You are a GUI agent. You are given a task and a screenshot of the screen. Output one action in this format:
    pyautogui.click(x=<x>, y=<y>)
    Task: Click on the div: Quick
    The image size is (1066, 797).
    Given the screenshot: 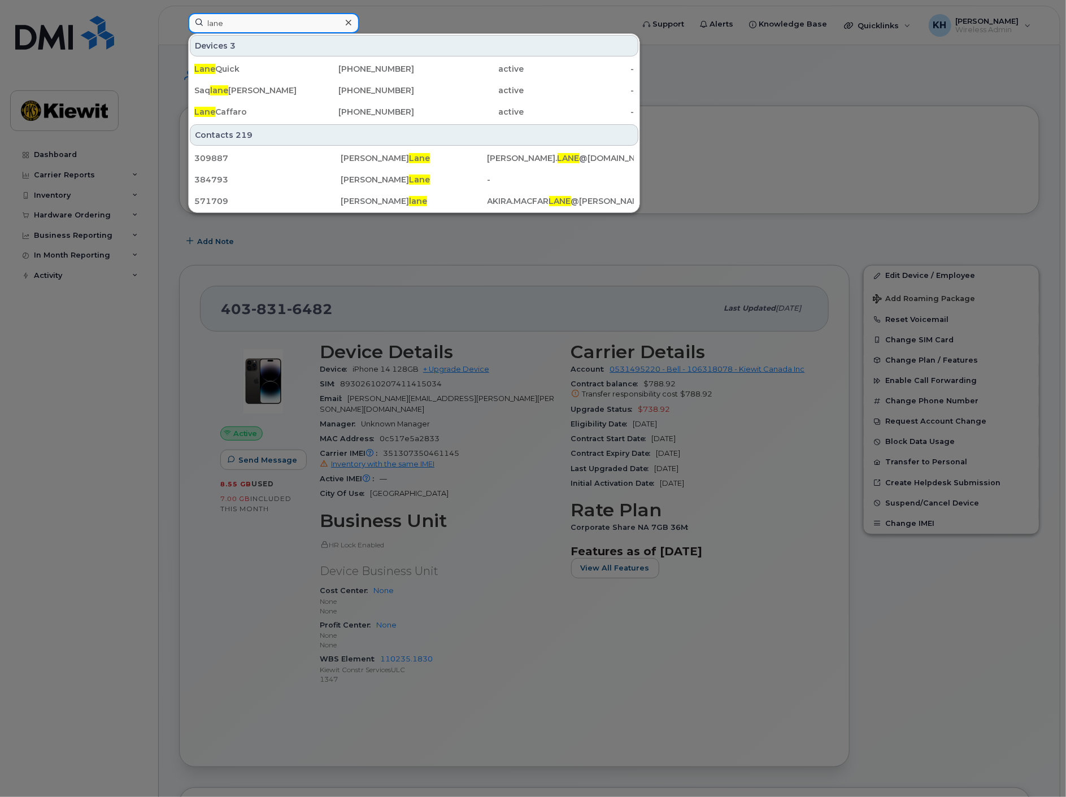 What is the action you would take?
    pyautogui.click(x=249, y=69)
    